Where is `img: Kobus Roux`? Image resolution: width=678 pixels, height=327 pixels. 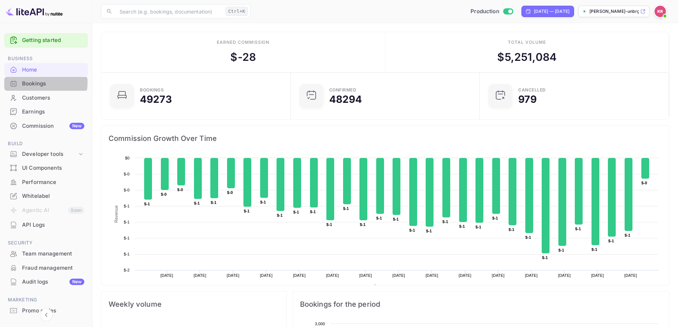 img: Kobus Roux is located at coordinates (660, 11).